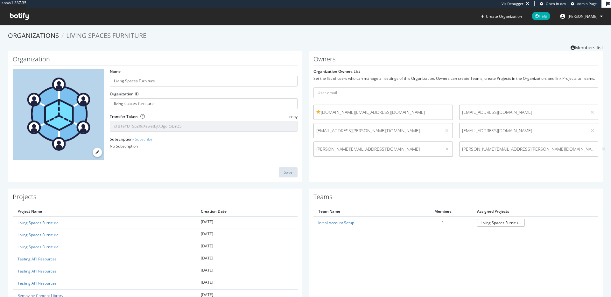 The width and height of the screenshot is (611, 297). Describe the element at coordinates (104, 212) in the screenshot. I see `th: Project Name` at that location.